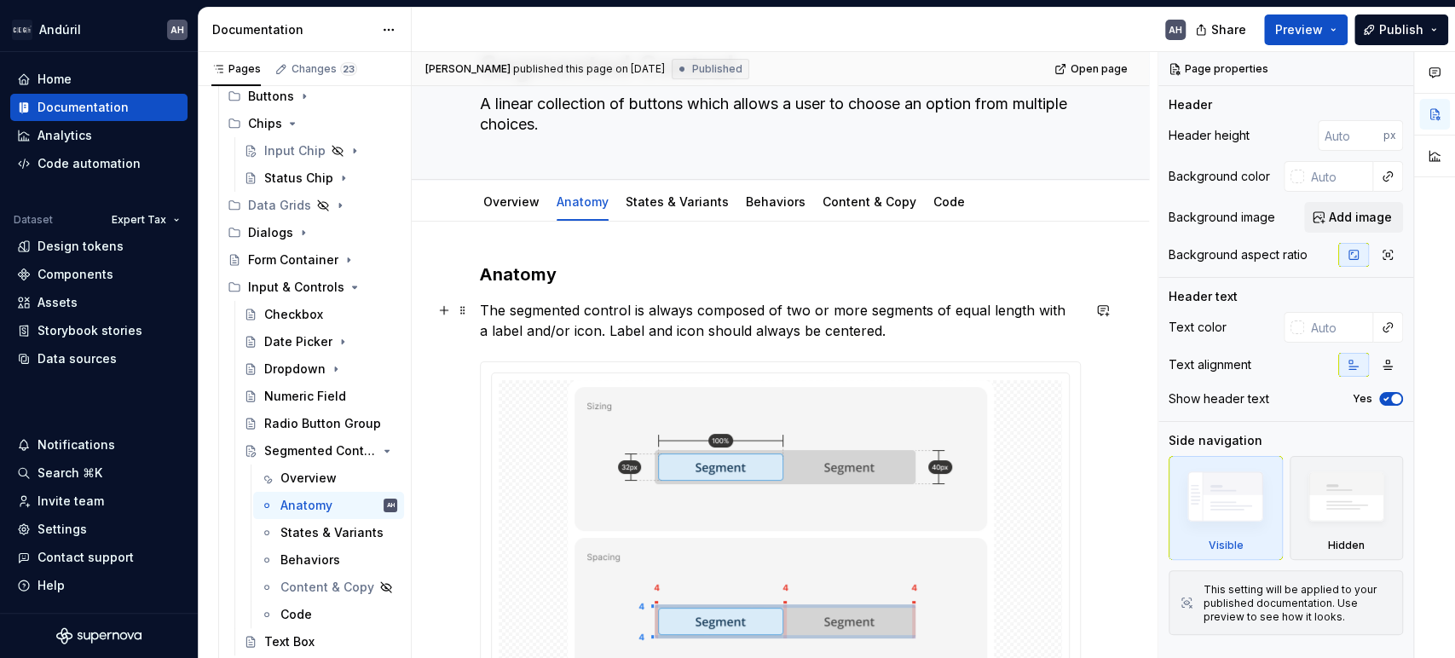 This screenshot has height=658, width=1455. I want to click on div: Data Grids, so click(280, 205).